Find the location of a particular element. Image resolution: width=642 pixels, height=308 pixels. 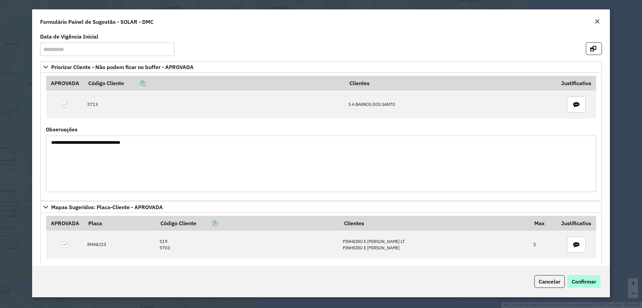

span: Confirmar is located at coordinates (584, 281).